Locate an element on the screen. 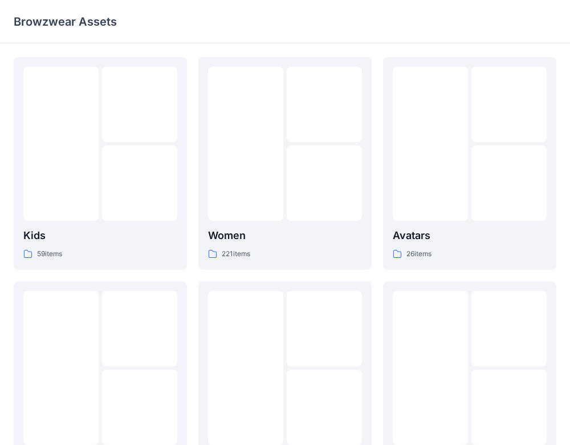 The image size is (570, 445). p: Kids is located at coordinates (100, 235).